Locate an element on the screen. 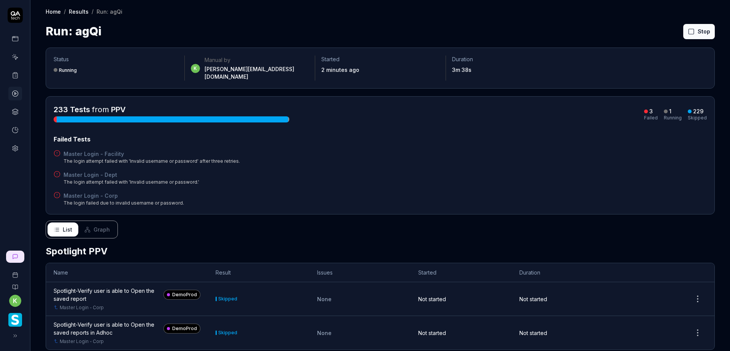  span: List is located at coordinates (67, 229).